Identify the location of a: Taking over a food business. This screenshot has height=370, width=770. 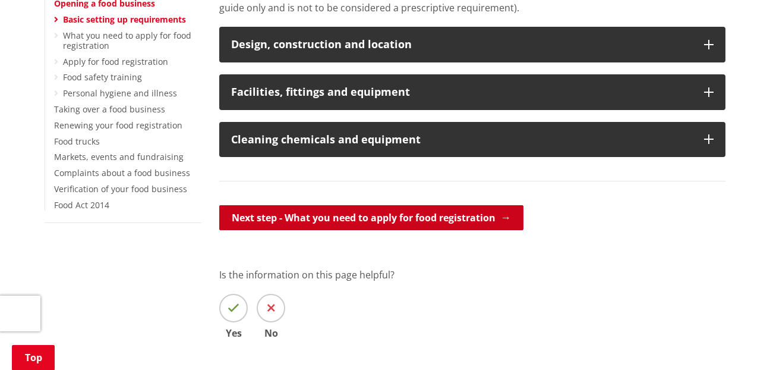
(109, 109).